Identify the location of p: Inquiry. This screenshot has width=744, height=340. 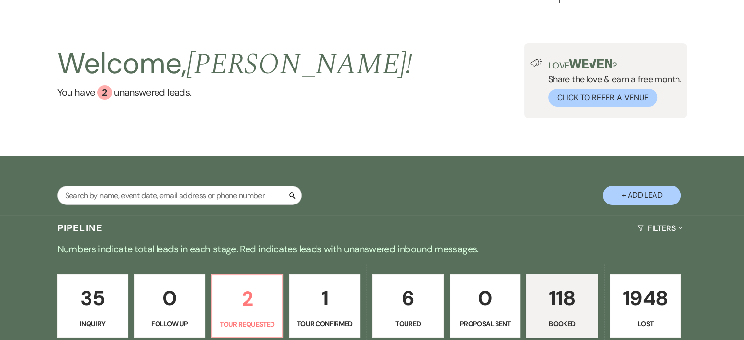
(92, 324).